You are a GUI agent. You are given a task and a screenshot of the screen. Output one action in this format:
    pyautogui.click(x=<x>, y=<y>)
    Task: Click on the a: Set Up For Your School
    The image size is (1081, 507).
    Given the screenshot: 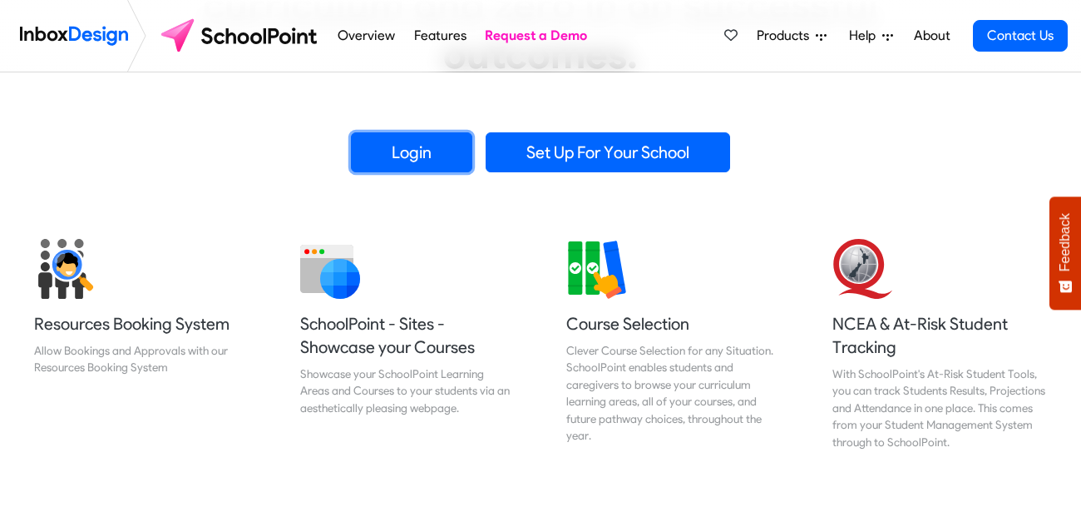 What is the action you would take?
    pyautogui.click(x=608, y=152)
    